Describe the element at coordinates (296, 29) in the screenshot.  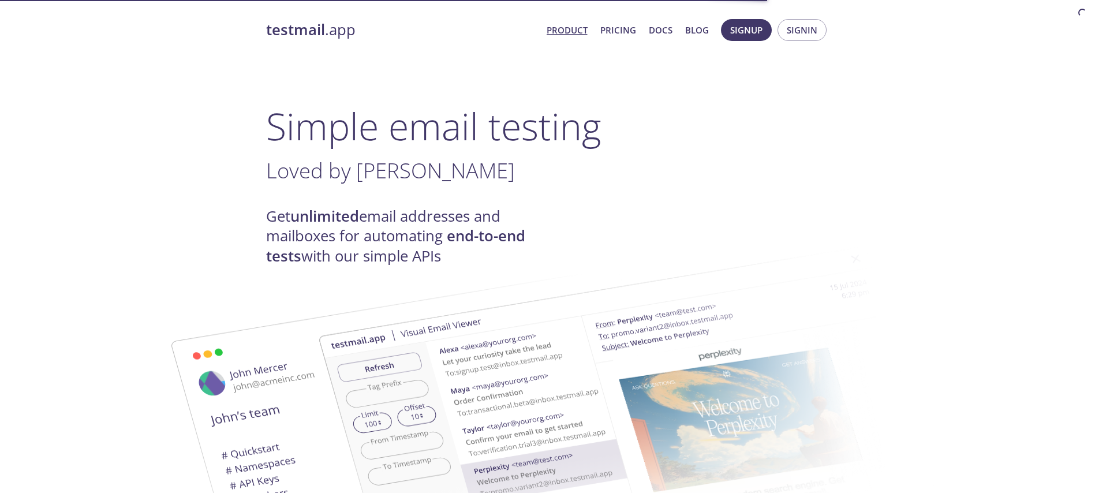
I see `strong: testmail` at that location.